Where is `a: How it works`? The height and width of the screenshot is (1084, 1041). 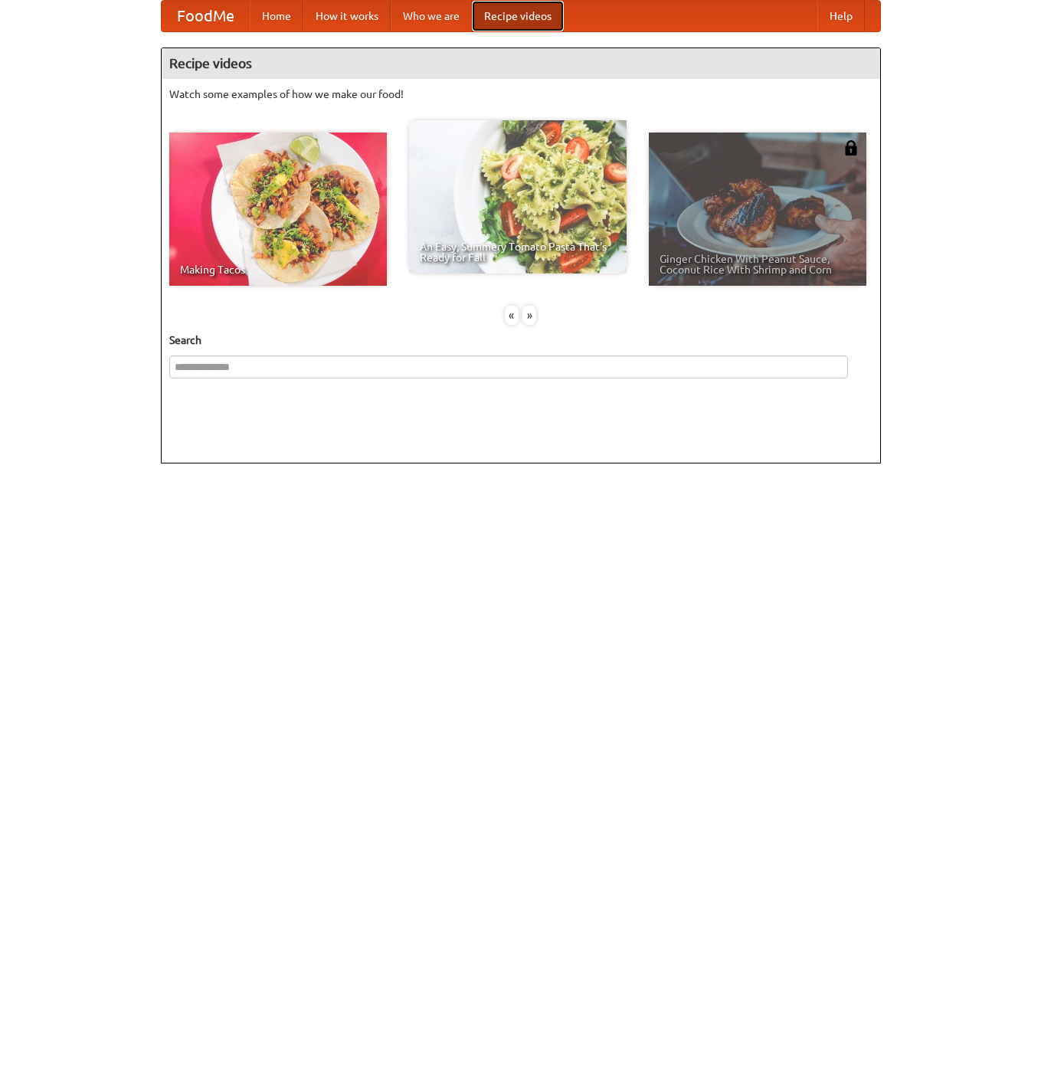
a: How it works is located at coordinates (347, 16).